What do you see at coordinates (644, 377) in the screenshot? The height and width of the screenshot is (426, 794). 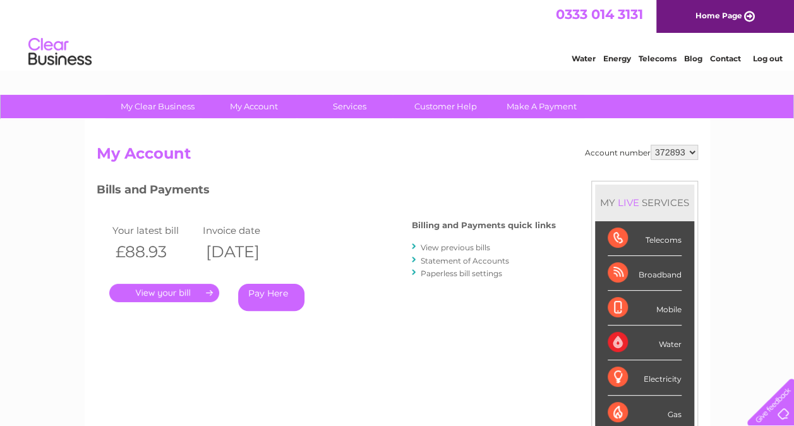 I see `div: Electricity` at bounding box center [644, 377].